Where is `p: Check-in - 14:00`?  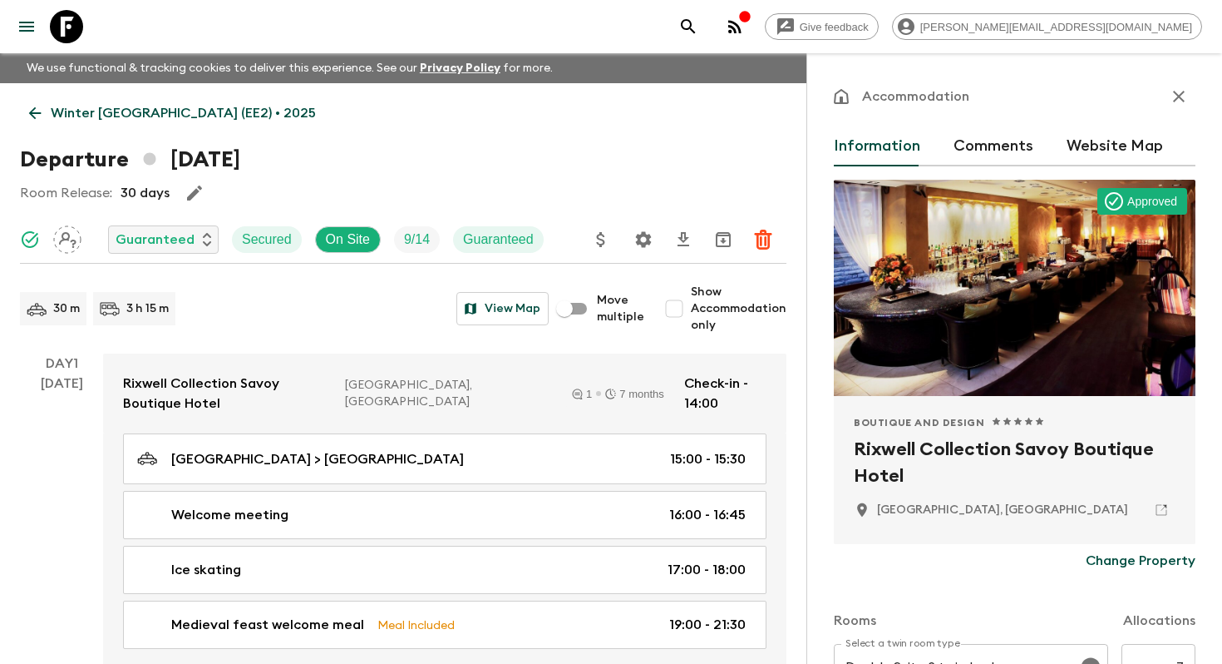
p: Check-in - 14:00 is located at coordinates (725, 393).